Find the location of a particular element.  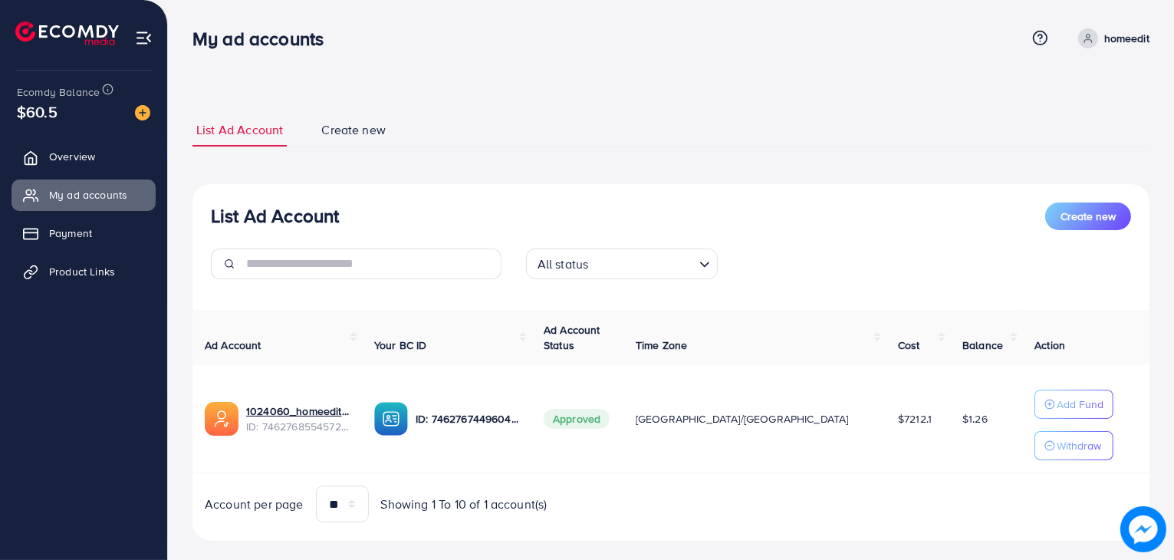

img: menu is located at coordinates (143, 38).